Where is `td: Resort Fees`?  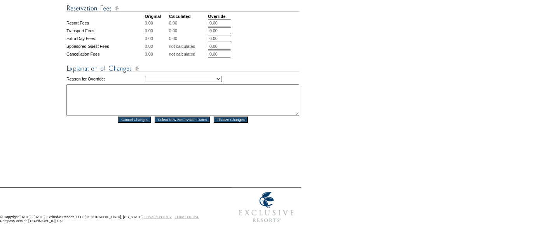
td: Resort Fees is located at coordinates (105, 23).